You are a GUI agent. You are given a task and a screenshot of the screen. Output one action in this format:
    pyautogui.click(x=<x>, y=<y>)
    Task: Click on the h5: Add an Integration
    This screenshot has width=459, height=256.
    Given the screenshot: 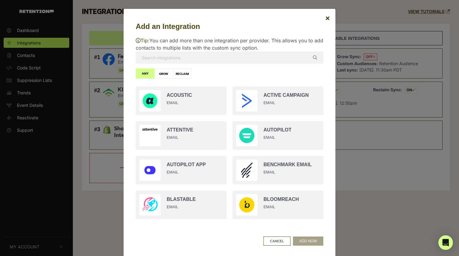 What is the action you would take?
    pyautogui.click(x=230, y=26)
    